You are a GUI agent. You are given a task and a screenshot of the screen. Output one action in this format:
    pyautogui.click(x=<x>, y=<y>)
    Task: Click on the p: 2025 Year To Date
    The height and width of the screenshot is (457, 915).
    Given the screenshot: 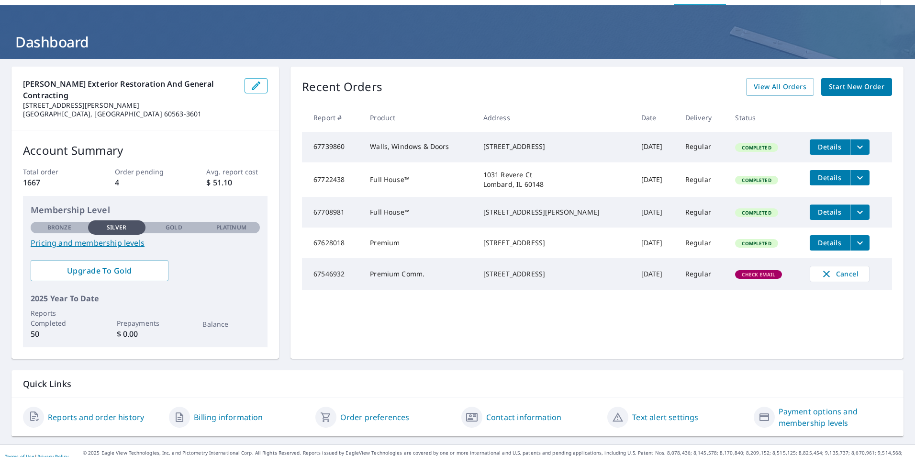 What is the action you would take?
    pyautogui.click(x=145, y=298)
    